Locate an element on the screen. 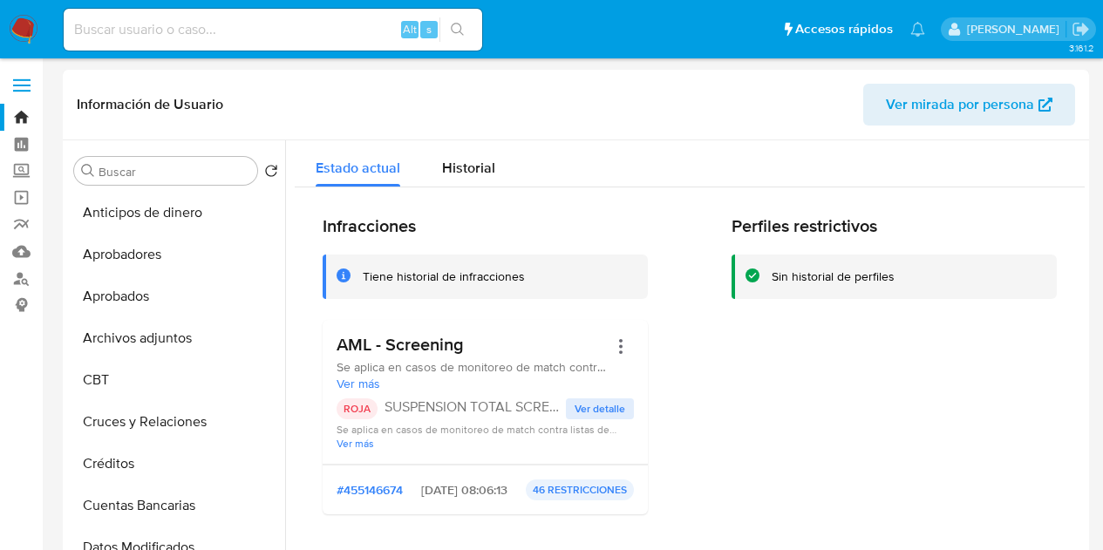 The image size is (1103, 550). button: Aprobadores is located at coordinates (176, 255).